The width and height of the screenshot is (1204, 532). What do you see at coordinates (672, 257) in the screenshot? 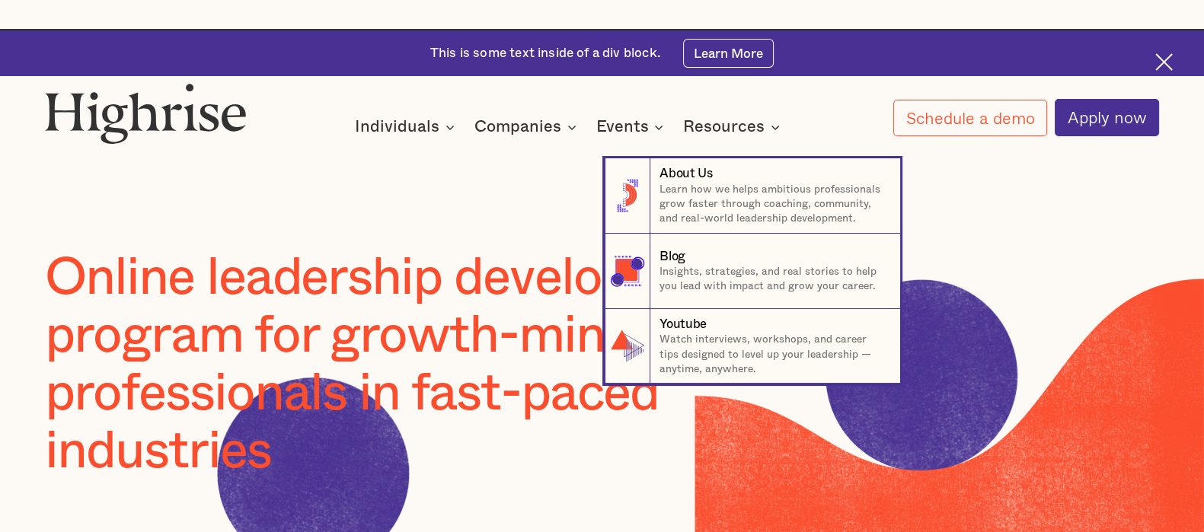
I see `div: Blog` at bounding box center [672, 257].